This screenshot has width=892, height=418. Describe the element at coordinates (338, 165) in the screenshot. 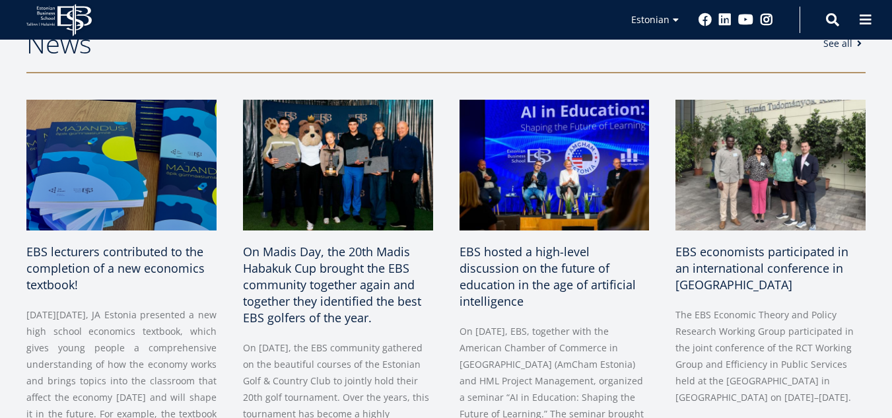

I see `img: 20th Madis Habakuk Cup` at that location.